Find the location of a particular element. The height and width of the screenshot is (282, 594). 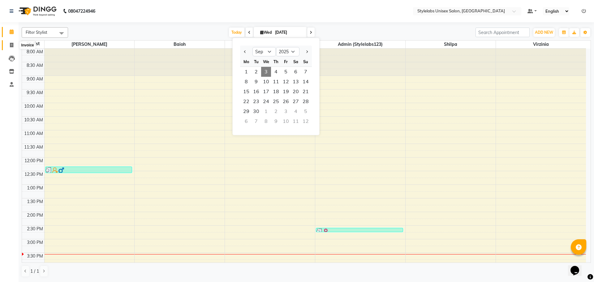

div: Tuesday, September 30, 2025 is located at coordinates (256, 111).